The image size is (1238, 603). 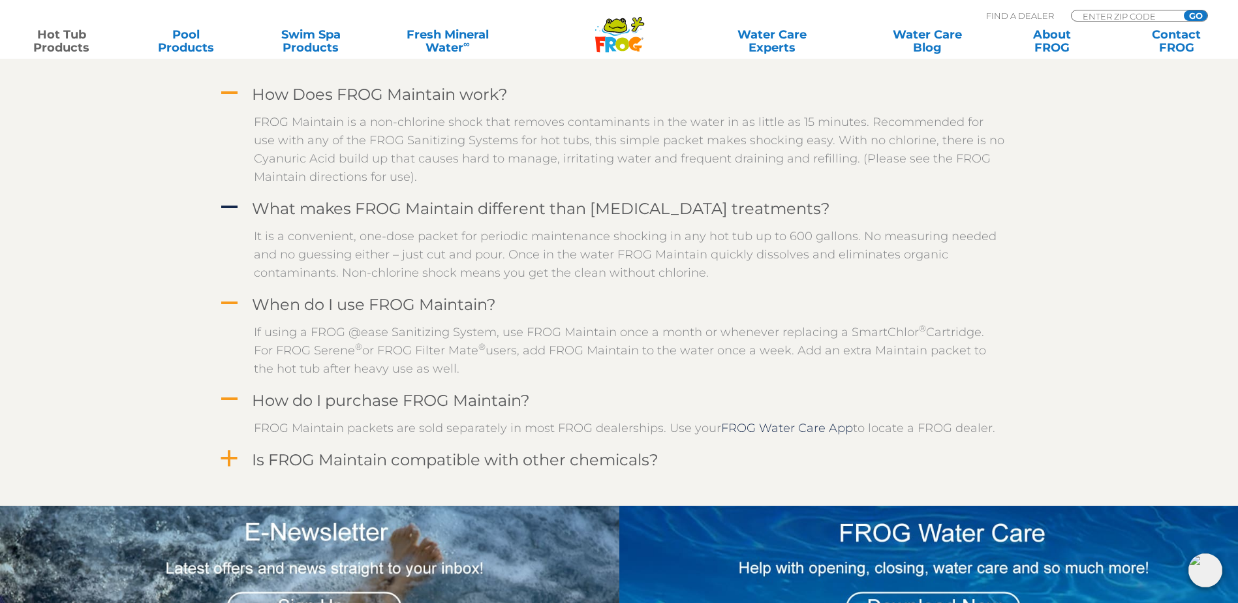 What do you see at coordinates (448, 41) in the screenshot?
I see `a: Fresh MineralWater∞` at bounding box center [448, 41].